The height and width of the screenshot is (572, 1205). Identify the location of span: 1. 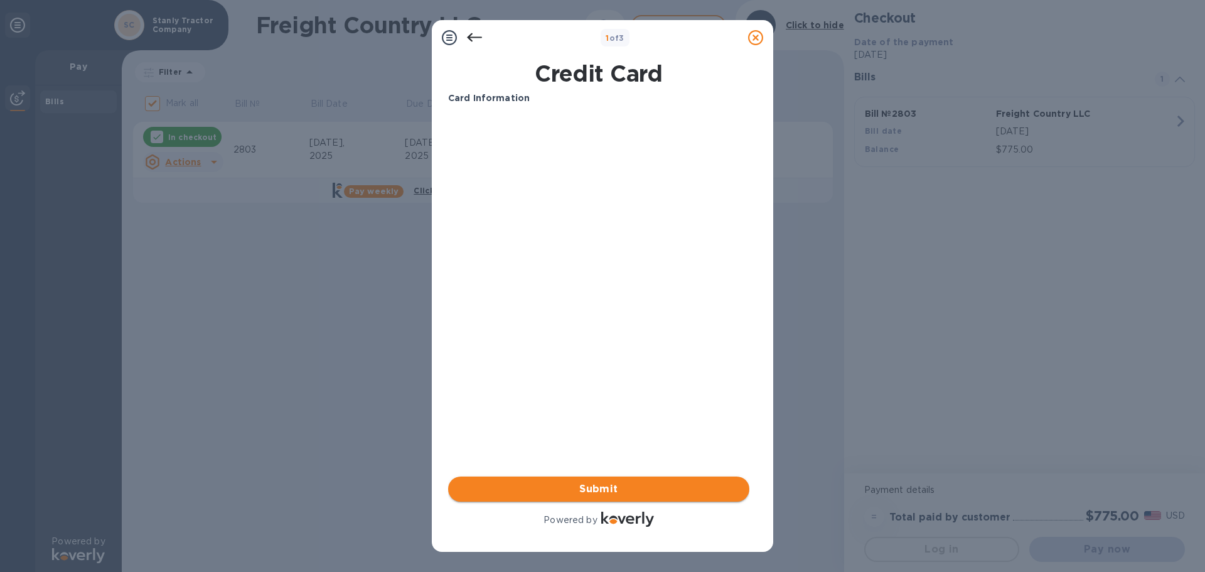
(607, 38).